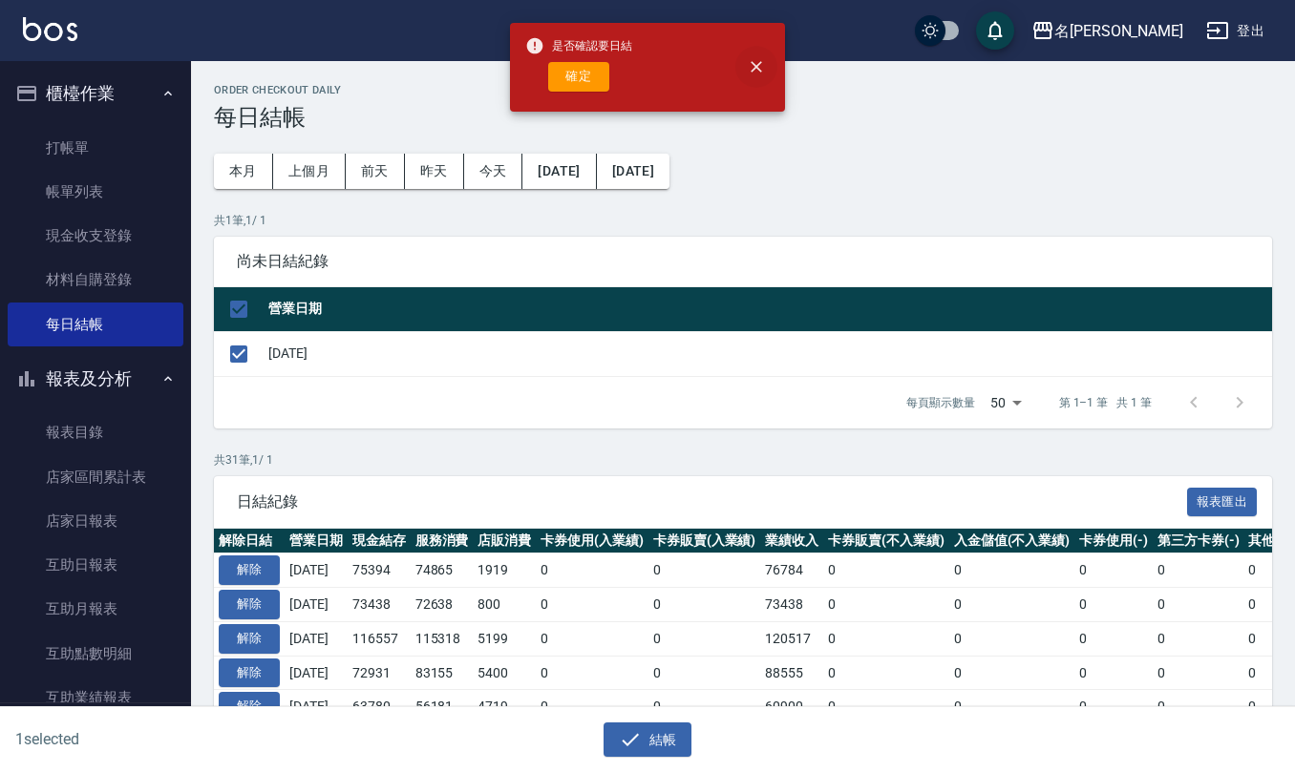 The width and height of the screenshot is (1295, 772). I want to click on a: 互助月報表, so click(95, 609).